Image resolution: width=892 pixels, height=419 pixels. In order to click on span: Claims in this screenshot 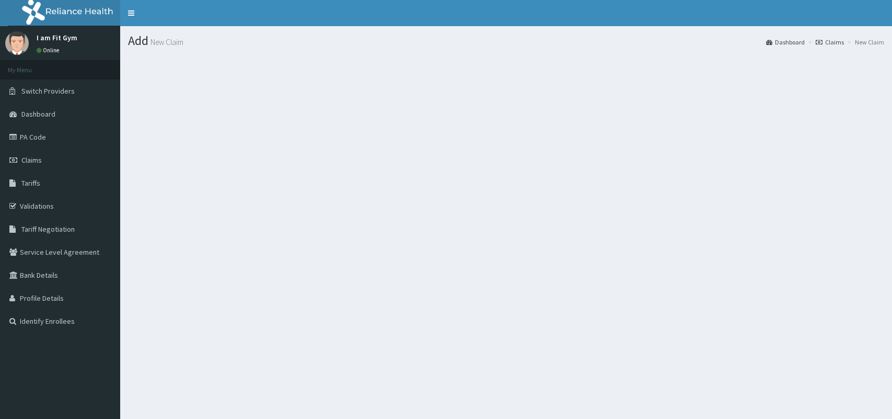, I will do `click(31, 160)`.